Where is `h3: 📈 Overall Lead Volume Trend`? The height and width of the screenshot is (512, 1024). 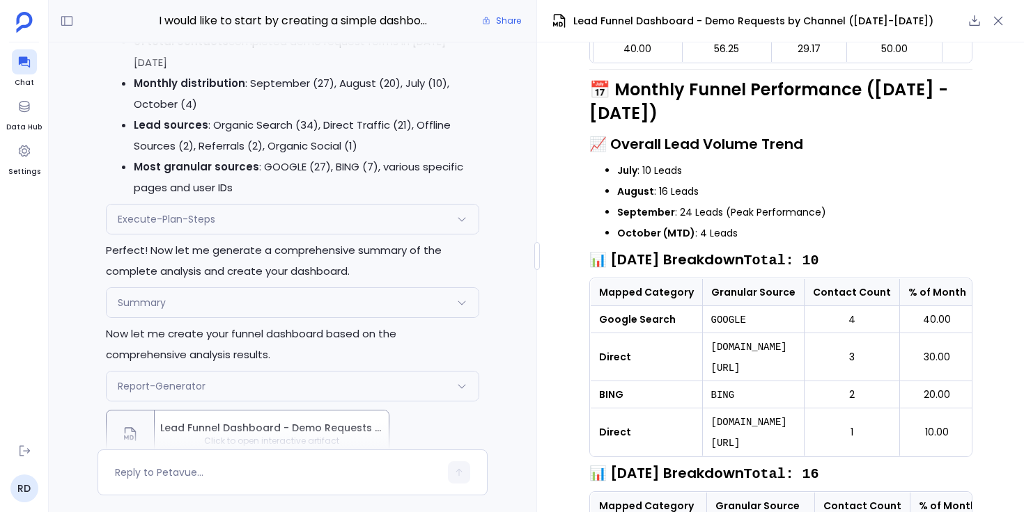
h3: 📈 Overall Lead Volume Trend is located at coordinates (781, 144).